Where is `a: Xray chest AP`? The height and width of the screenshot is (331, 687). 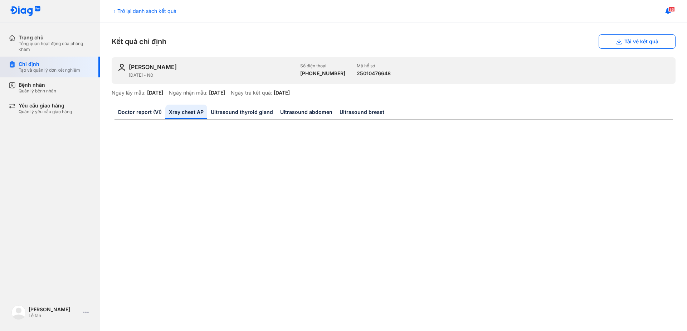
a: Xray chest AP is located at coordinates (186, 112).